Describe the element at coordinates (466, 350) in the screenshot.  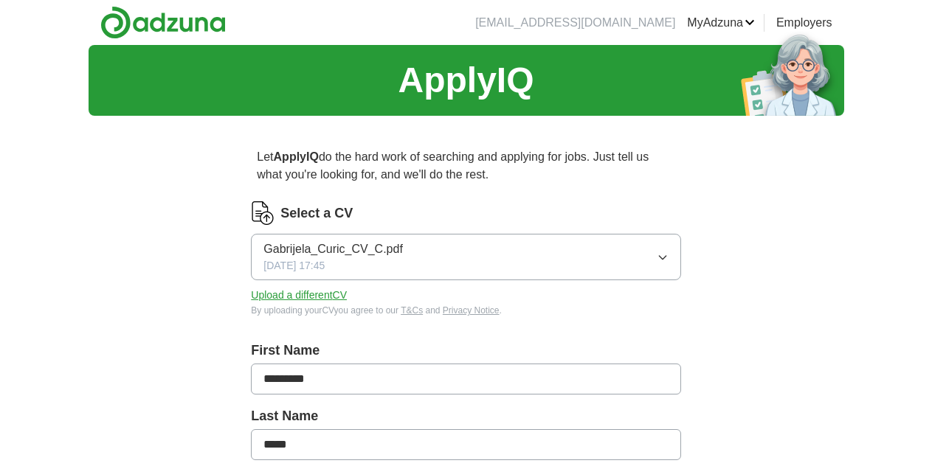
I see `label: First Name` at that location.